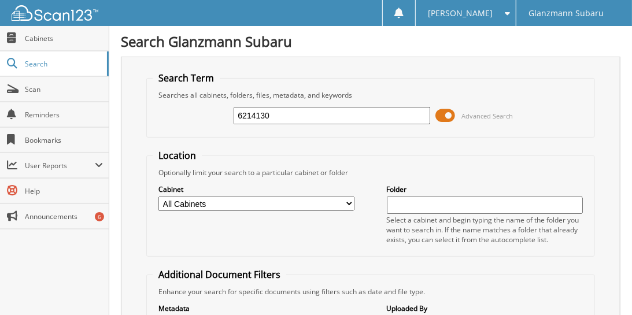 The width and height of the screenshot is (632, 315). What do you see at coordinates (484, 189) in the screenshot?
I see `label: Folder` at bounding box center [484, 189].